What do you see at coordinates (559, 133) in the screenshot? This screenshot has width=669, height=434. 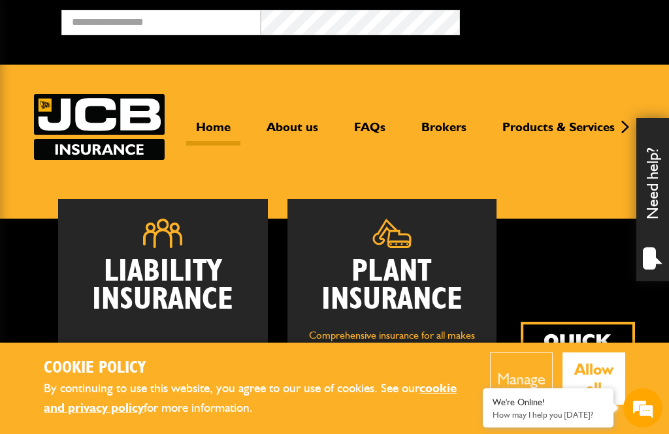 I see `a: Products & Services` at bounding box center [559, 133].